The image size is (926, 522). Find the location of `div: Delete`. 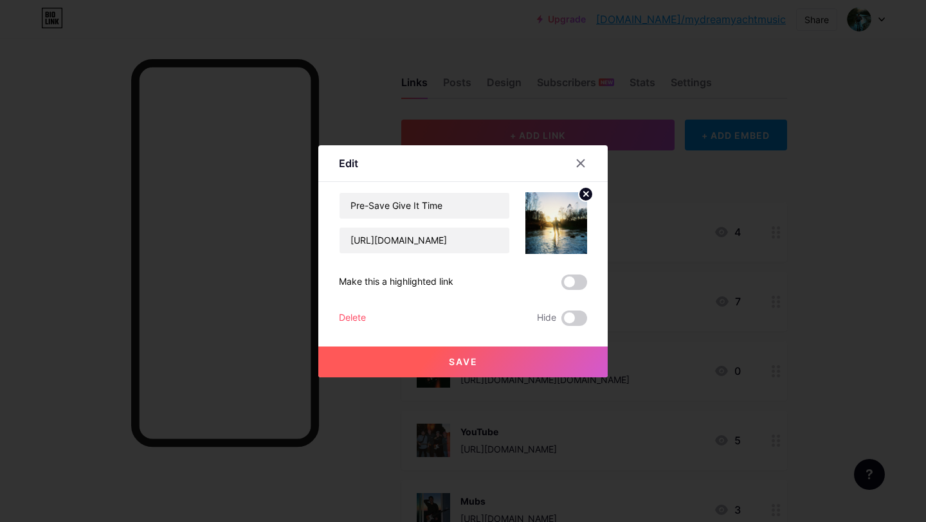

div: Delete is located at coordinates (352, 318).